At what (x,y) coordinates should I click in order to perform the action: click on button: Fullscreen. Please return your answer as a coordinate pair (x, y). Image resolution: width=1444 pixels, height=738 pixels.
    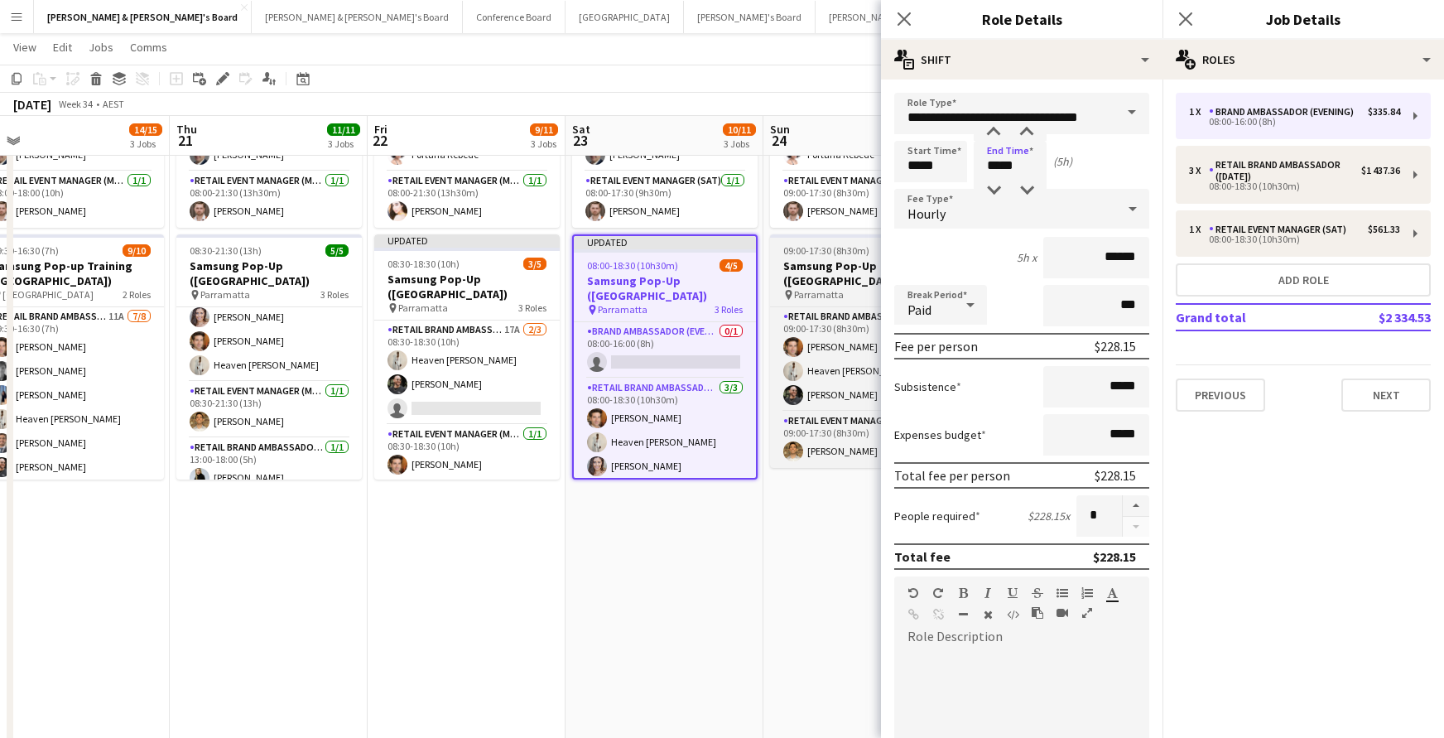
    Looking at the image, I should click on (1087, 613).